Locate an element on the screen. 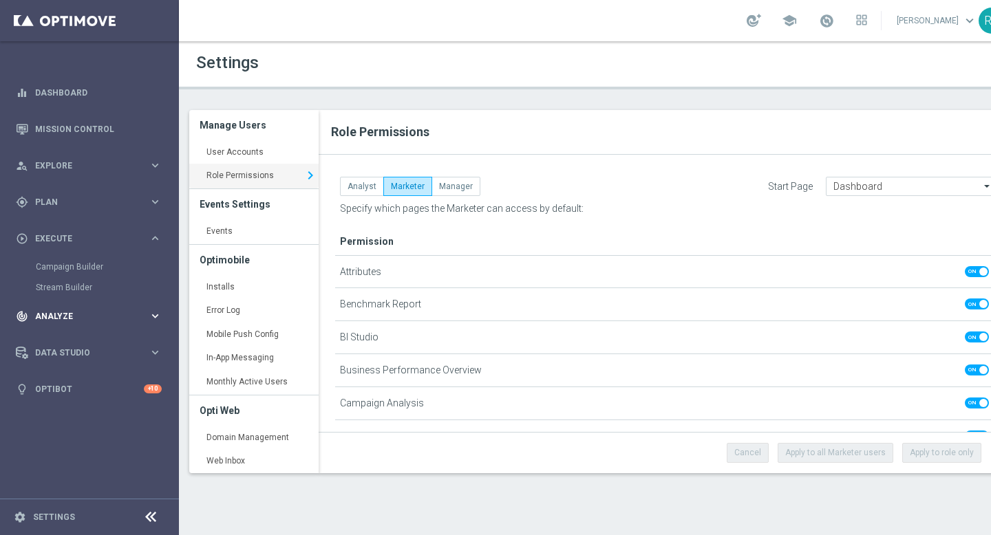 The image size is (991, 535). span: Attributes is located at coordinates (360, 272).